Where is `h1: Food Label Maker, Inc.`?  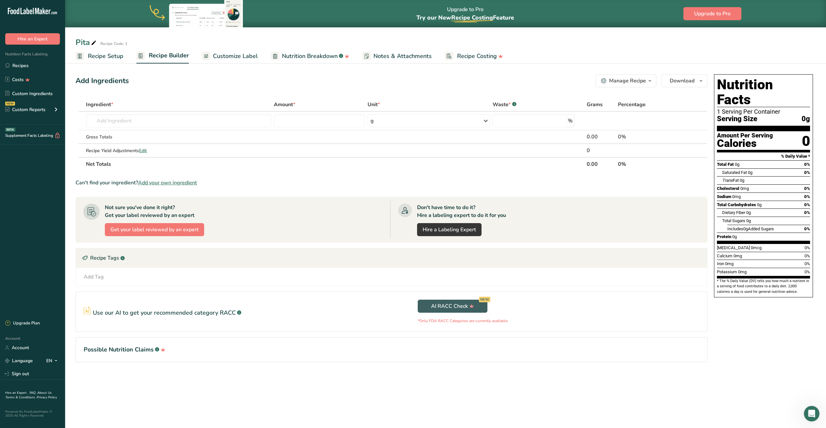 h1: Food Label Maker, Inc. is located at coordinates (76, 9).